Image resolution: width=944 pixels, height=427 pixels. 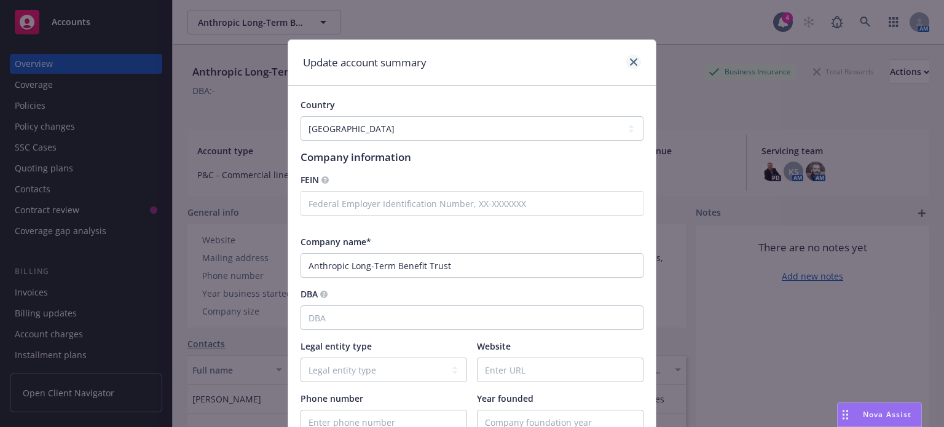 What do you see at coordinates (472, 266) in the screenshot?
I see `input: Company name` at bounding box center [472, 266].